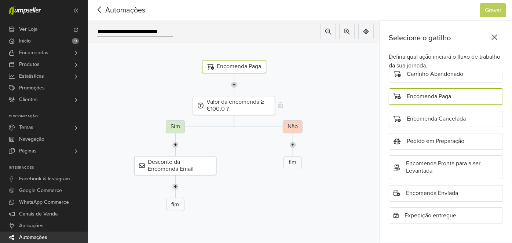  I want to click on span: Produtos, so click(29, 65).